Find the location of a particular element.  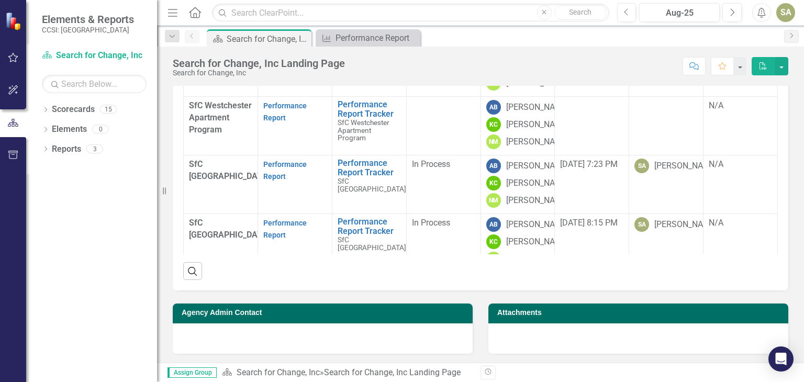

div: Aug-25 is located at coordinates (680, 13).